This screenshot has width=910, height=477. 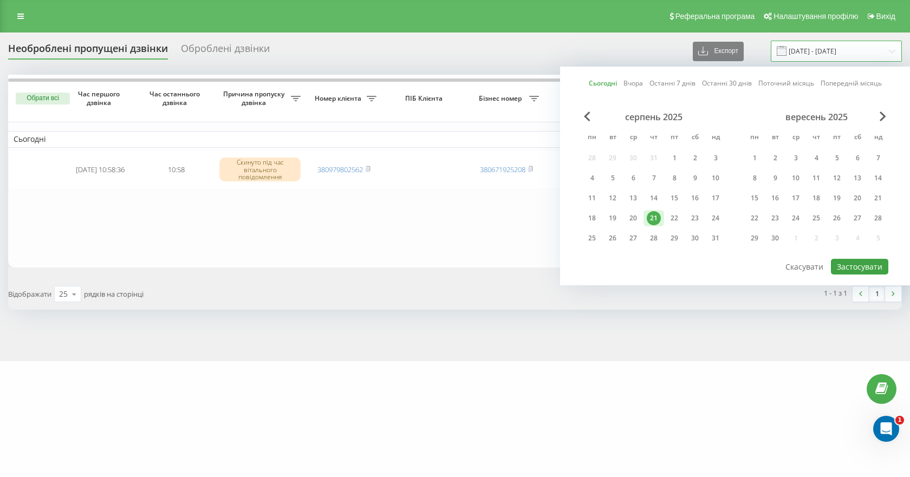 What do you see at coordinates (857, 158) in the screenshot?
I see `div: сб 6 вер 2025 р.` at bounding box center [857, 158].